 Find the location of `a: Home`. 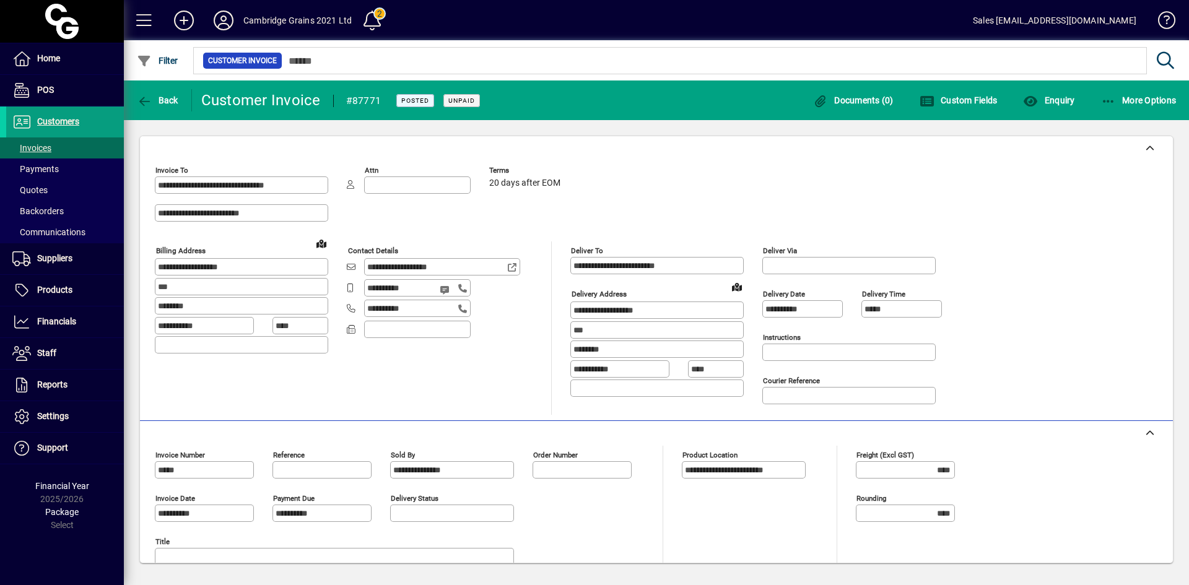

a: Home is located at coordinates (65, 59).